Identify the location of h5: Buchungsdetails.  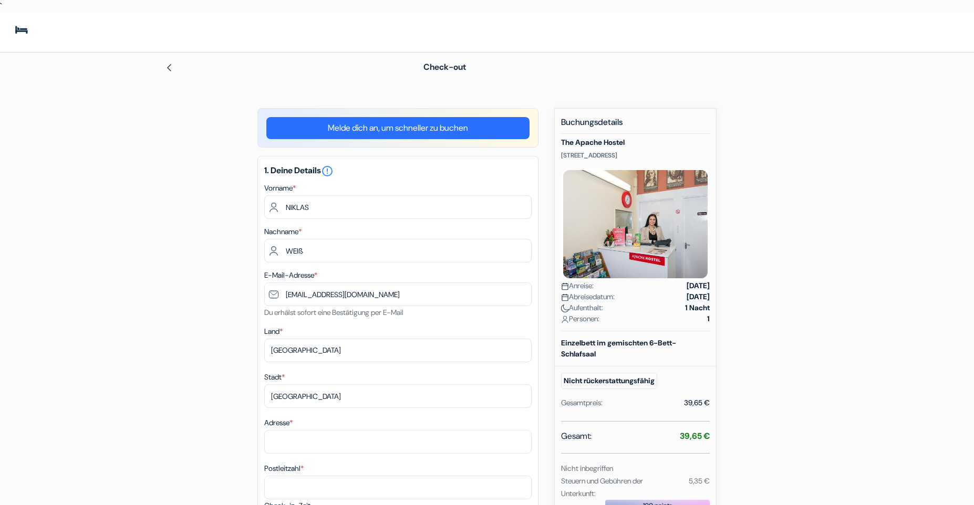
(635, 126).